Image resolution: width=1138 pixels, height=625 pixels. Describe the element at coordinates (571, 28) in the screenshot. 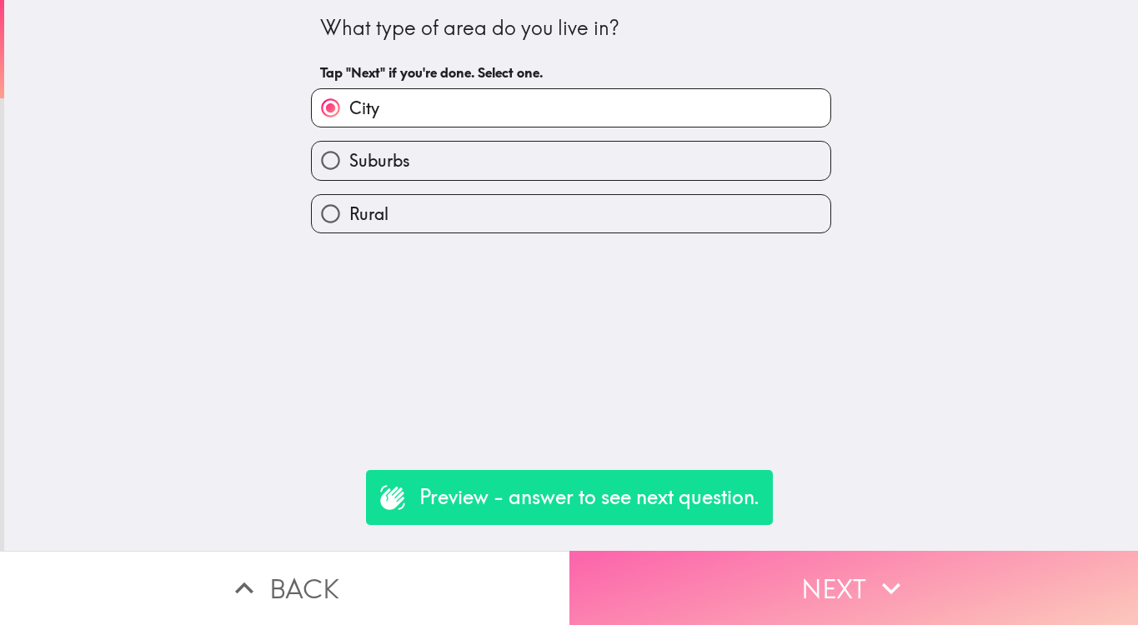

I see `div: What type of area do you live in?` at that location.